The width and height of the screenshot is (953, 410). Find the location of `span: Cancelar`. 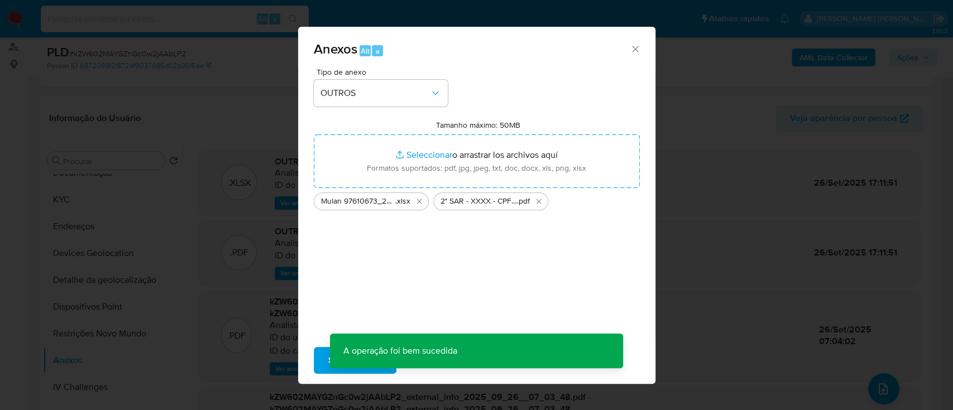

span: Cancelar is located at coordinates (433, 360).